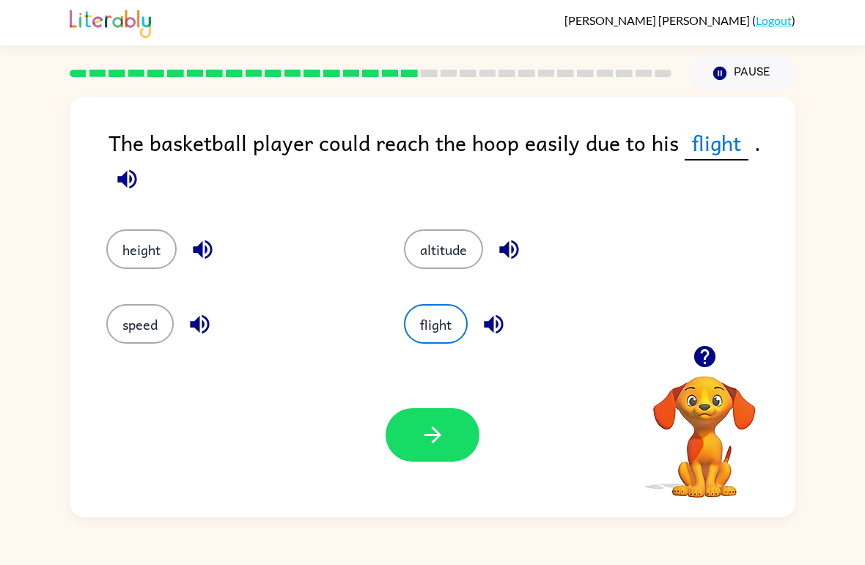  I want to click on img: Literably, so click(110, 22).